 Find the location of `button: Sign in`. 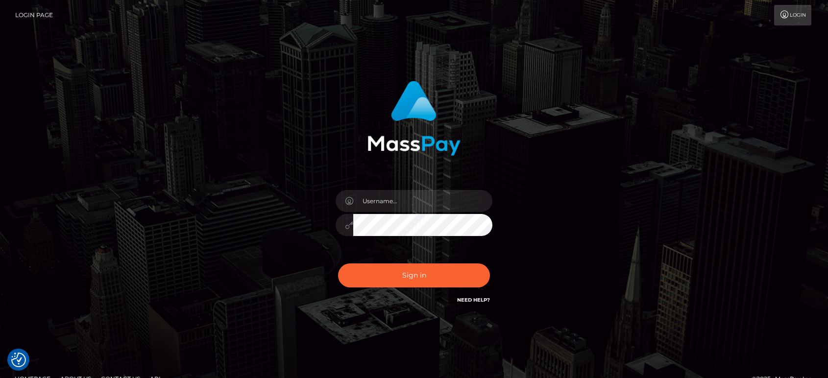

button: Sign in is located at coordinates (414, 275).